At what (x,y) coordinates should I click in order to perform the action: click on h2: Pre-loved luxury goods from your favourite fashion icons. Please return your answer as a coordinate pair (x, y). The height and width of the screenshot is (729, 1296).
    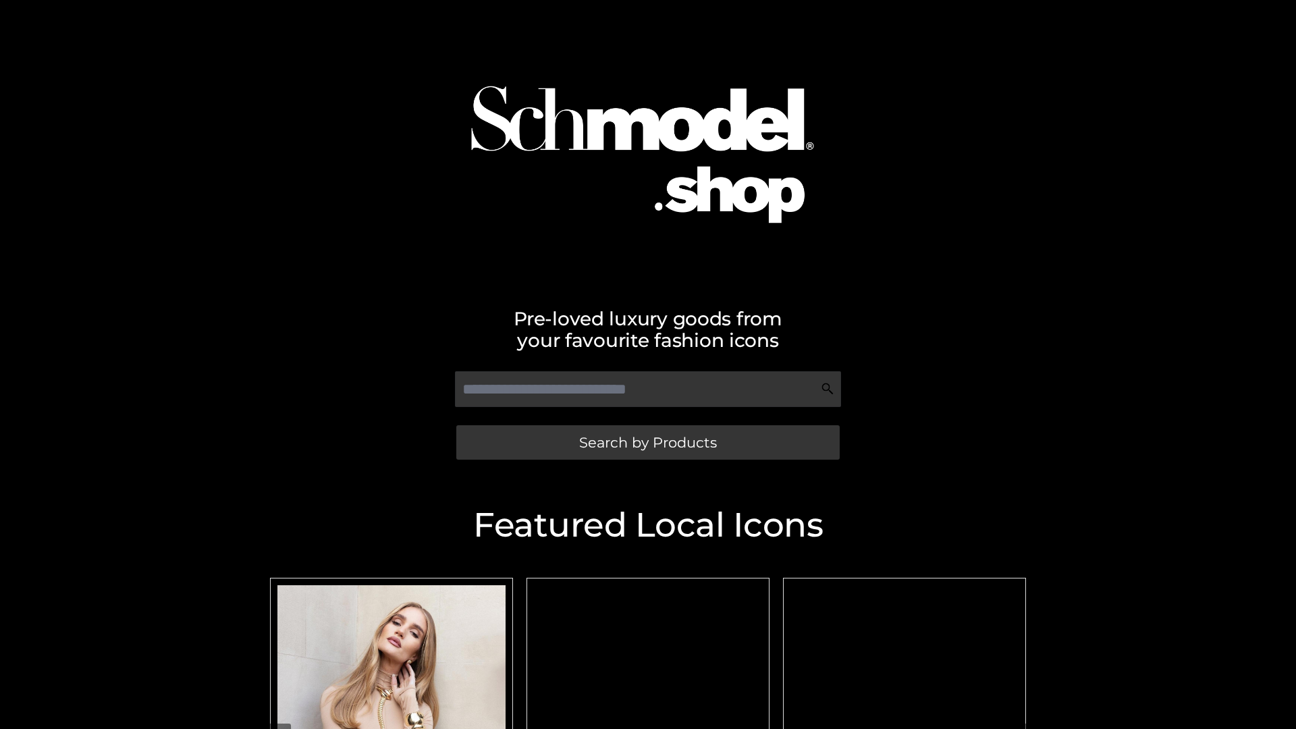
    Looking at the image, I should click on (648, 329).